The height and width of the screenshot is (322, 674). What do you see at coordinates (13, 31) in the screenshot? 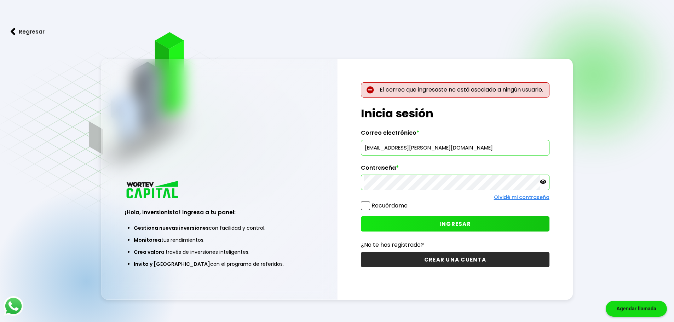
I see `img: flecha izquierda` at bounding box center [13, 31].